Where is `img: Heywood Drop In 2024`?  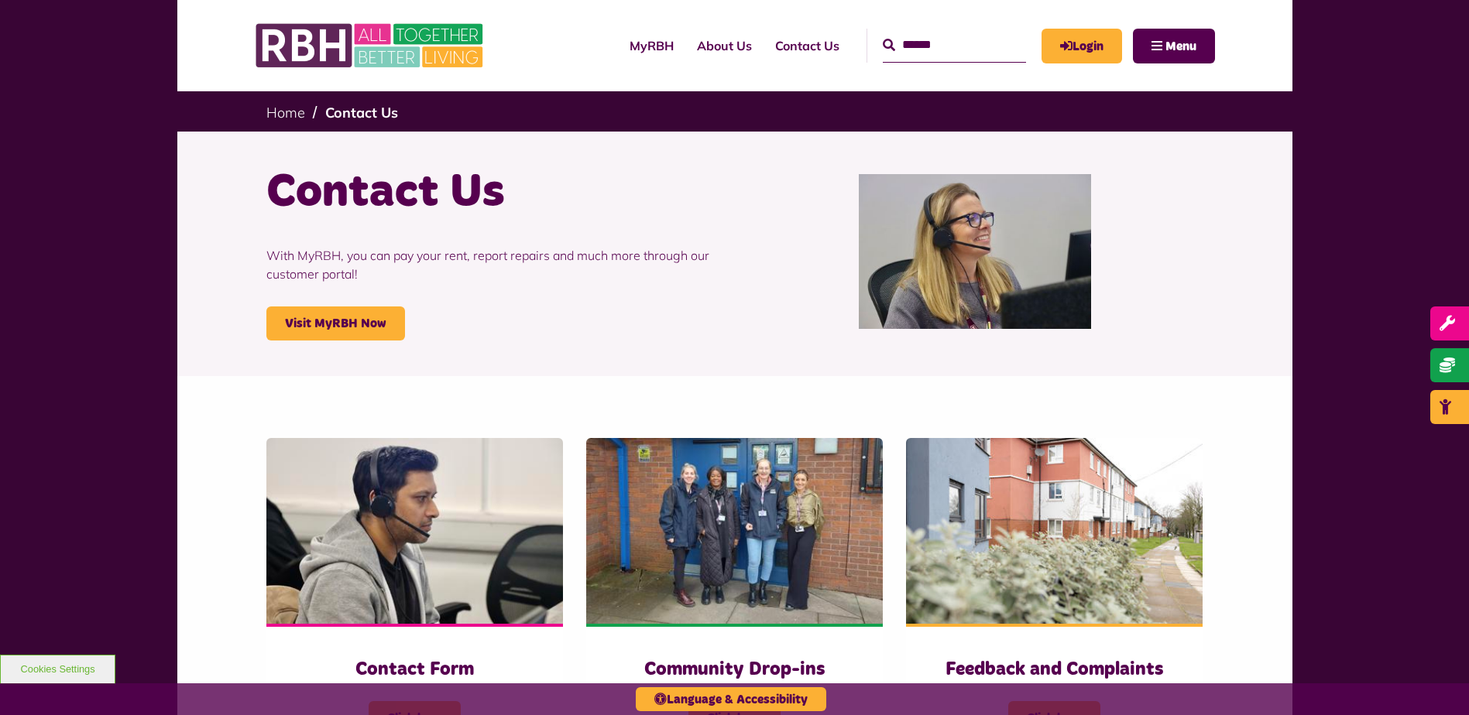 img: Heywood Drop In 2024 is located at coordinates (734, 531).